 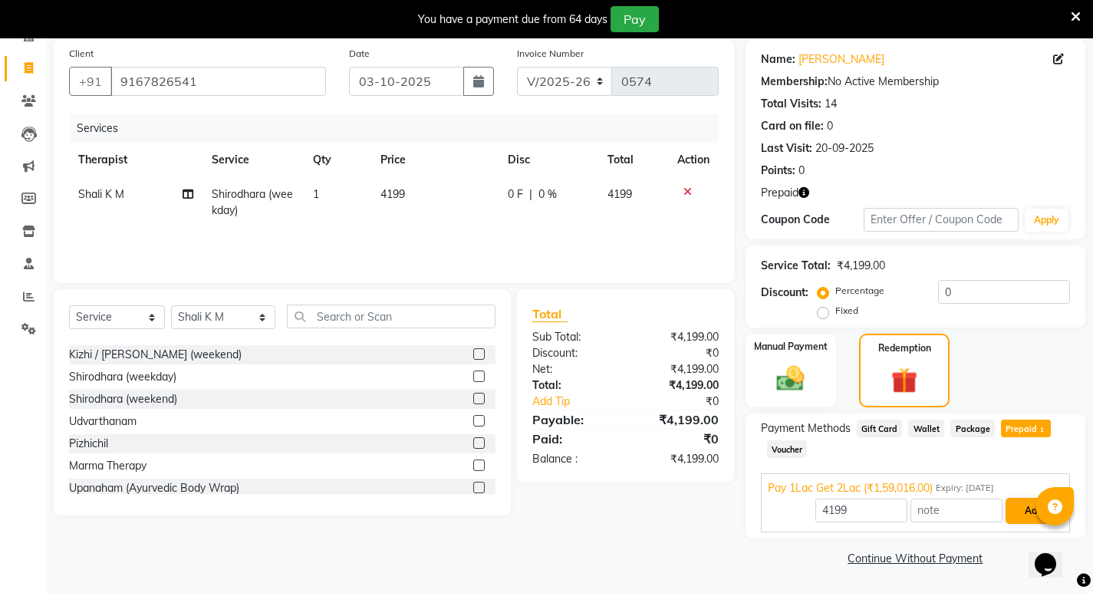 I want to click on div: Name:, so click(x=777, y=59).